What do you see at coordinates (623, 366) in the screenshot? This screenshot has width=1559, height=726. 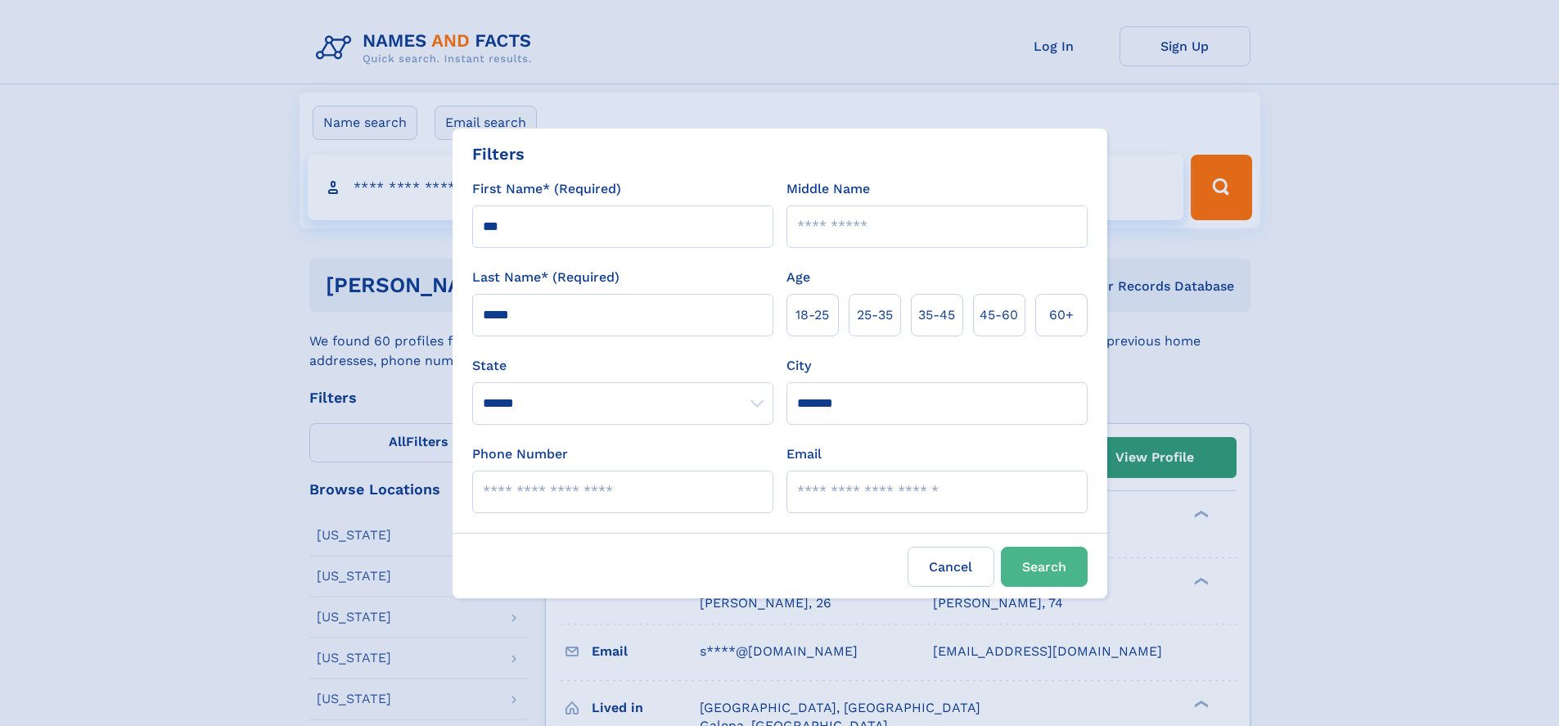 I see `label: State` at bounding box center [623, 366].